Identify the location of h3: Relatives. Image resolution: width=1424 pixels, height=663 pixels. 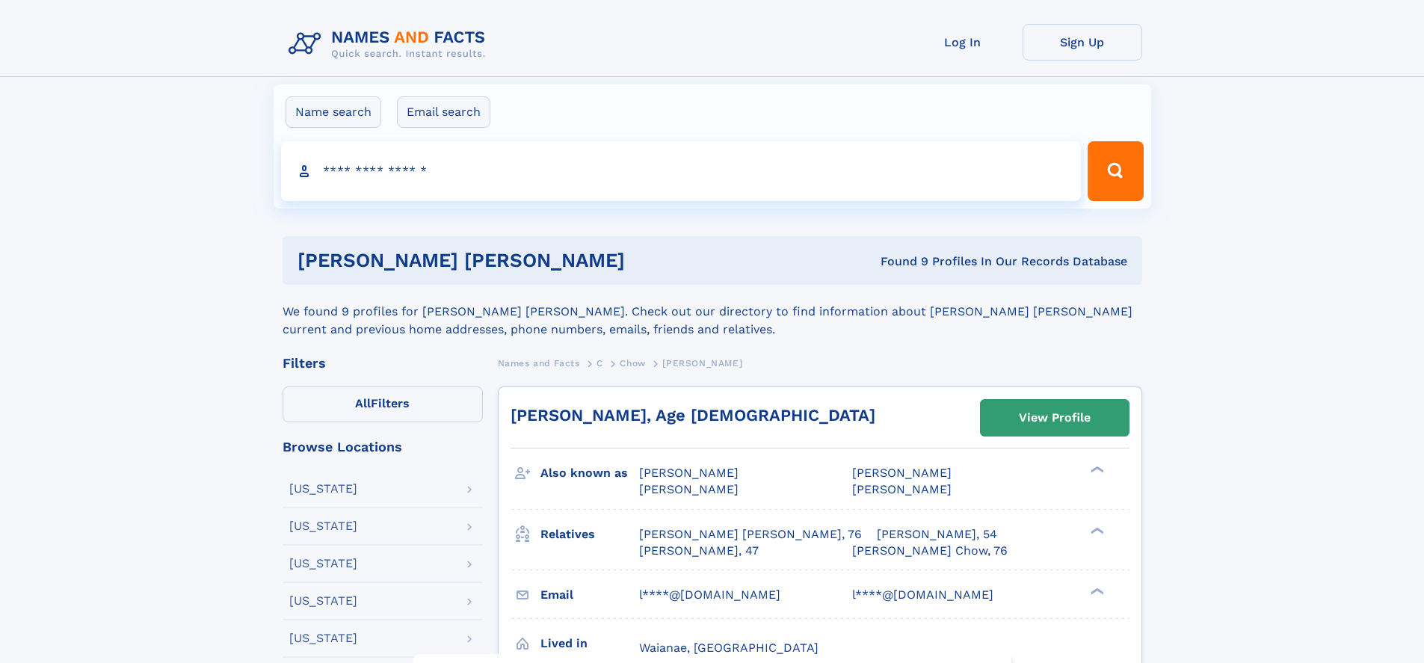
(590, 535).